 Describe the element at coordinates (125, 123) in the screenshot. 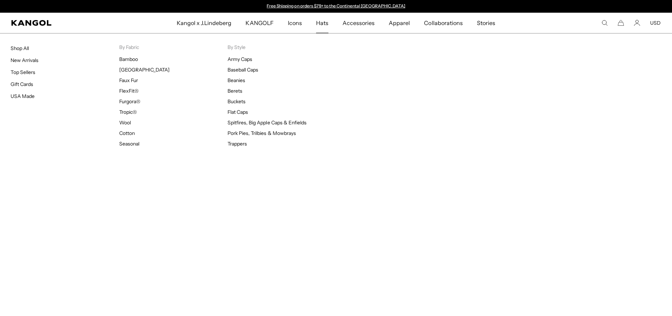

I see `a: Wool` at that location.